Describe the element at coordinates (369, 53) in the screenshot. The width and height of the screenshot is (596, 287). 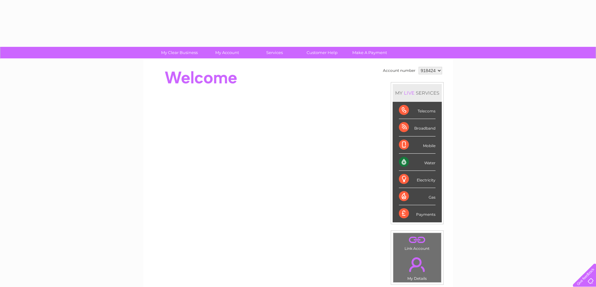
I see `a: Make A Payment` at that location.